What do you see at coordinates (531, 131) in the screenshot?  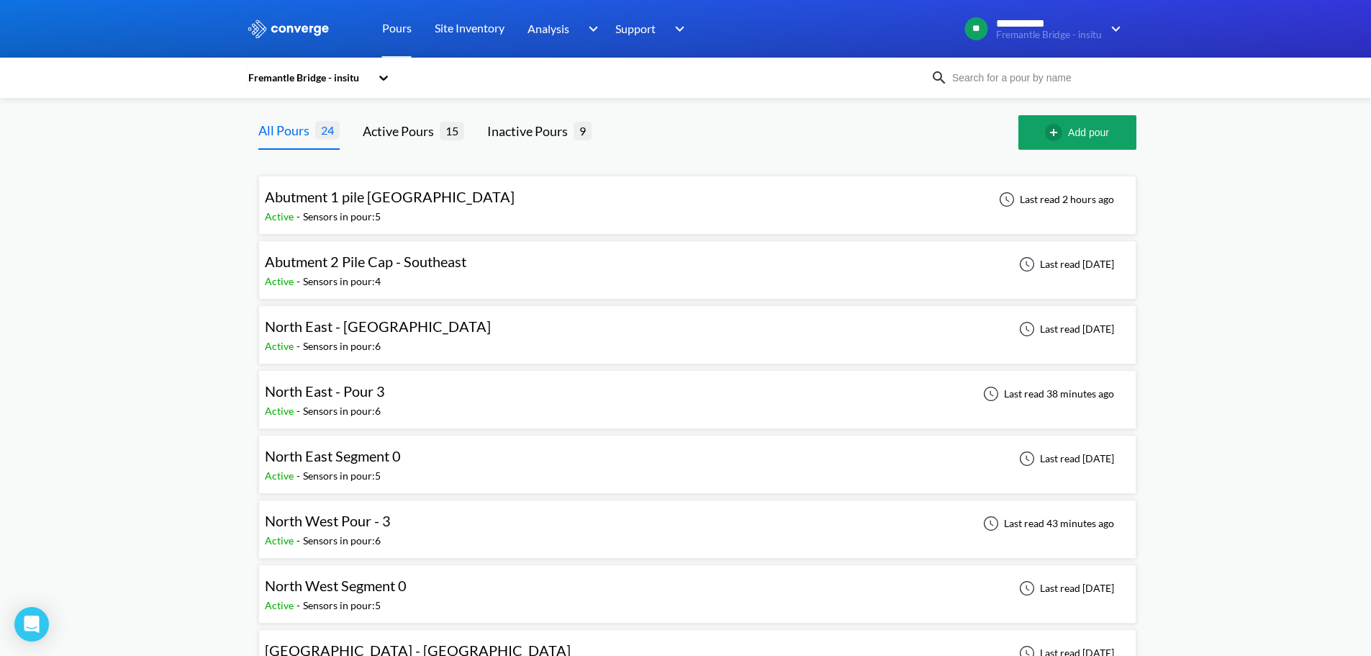 I see `div: Inactive Pours` at bounding box center [531, 131].